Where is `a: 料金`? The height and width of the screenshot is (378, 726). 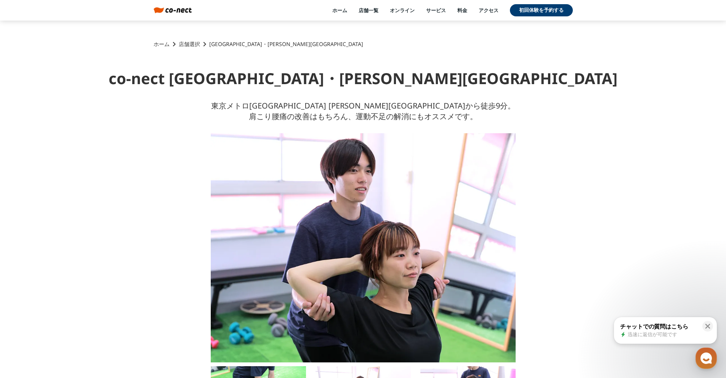 a: 料金 is located at coordinates (462, 10).